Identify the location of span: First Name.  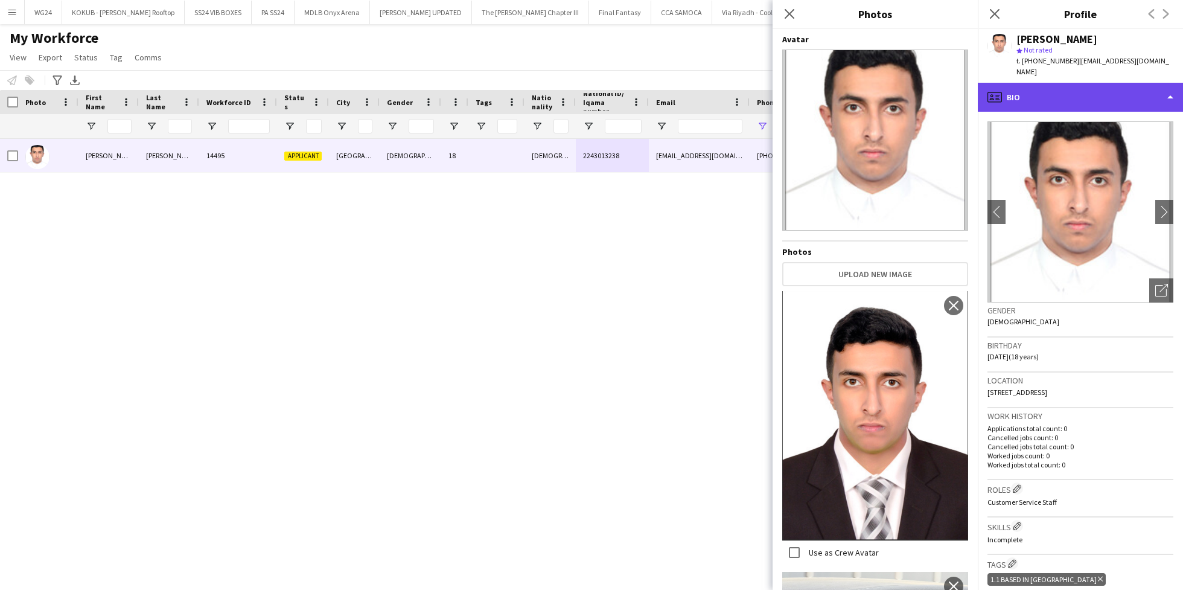
(101, 102).